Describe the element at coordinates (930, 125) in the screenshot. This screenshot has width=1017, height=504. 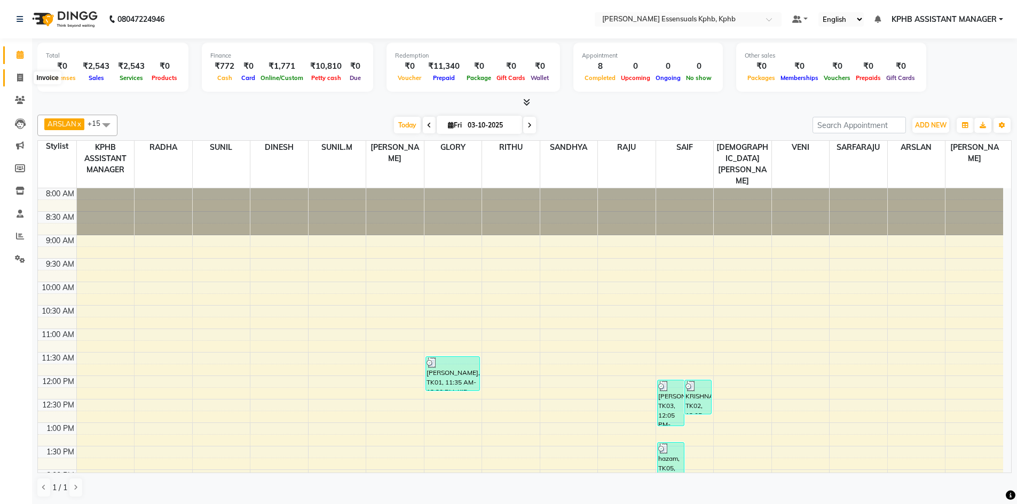
I see `span: ADD NEW` at that location.